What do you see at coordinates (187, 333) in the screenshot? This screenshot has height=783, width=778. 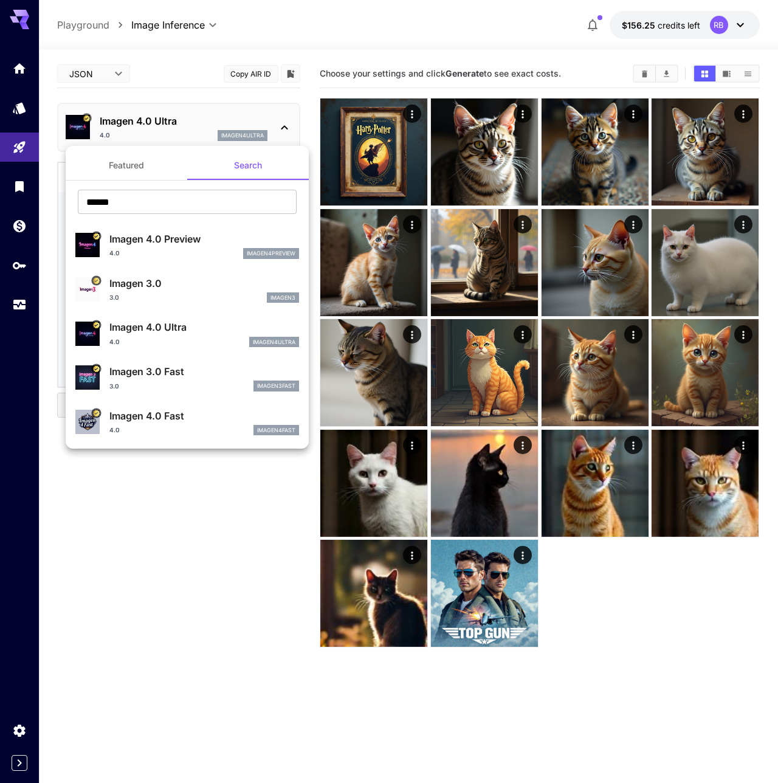 I see `div: Certified Model – Vetted for best performance and includes a commercial license.Imagen 4.0 Ultra4...` at bounding box center [187, 333].